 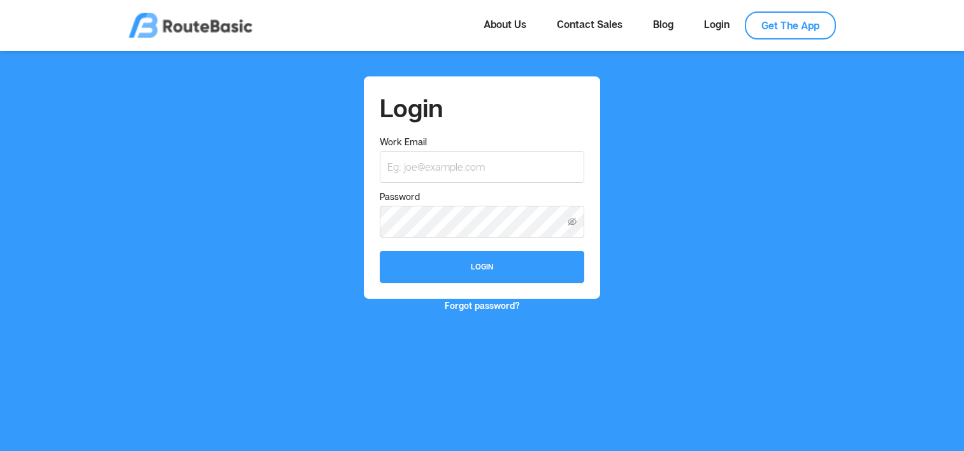 I want to click on i: icon: eye-invisible, so click(x=572, y=222).